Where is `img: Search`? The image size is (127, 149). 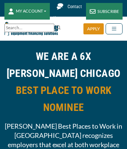 img: Search is located at coordinates (59, 27).